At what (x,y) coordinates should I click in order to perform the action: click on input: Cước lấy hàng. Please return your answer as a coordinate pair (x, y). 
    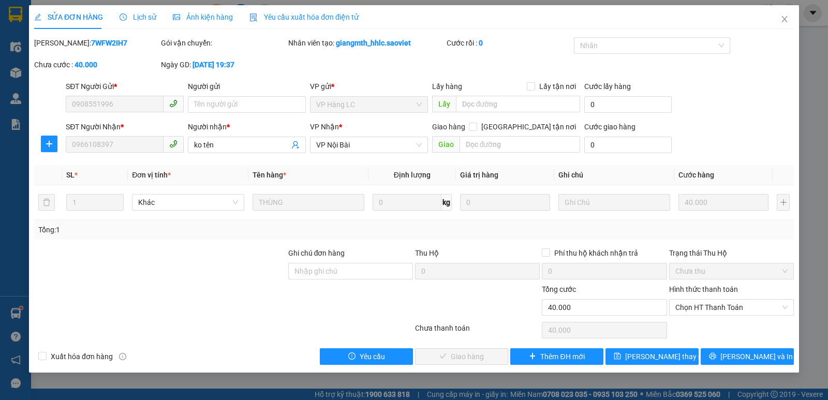
    Looking at the image, I should click on (628, 105).